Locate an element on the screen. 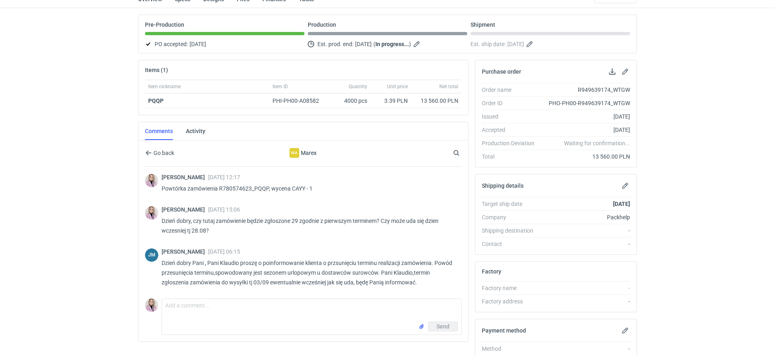  div: PHI-PH00-A08582 is located at coordinates (300, 101).